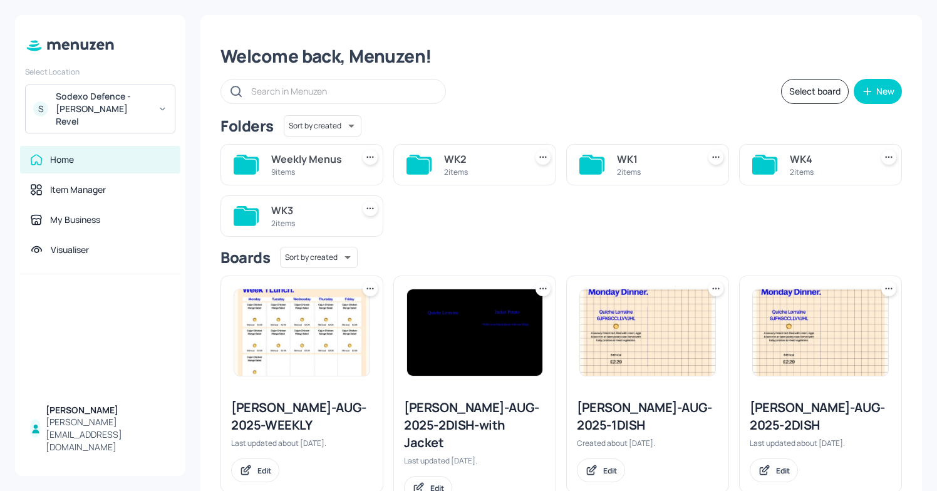 The image size is (937, 491). Describe the element at coordinates (100, 71) in the screenshot. I see `div: Select Location` at that location.